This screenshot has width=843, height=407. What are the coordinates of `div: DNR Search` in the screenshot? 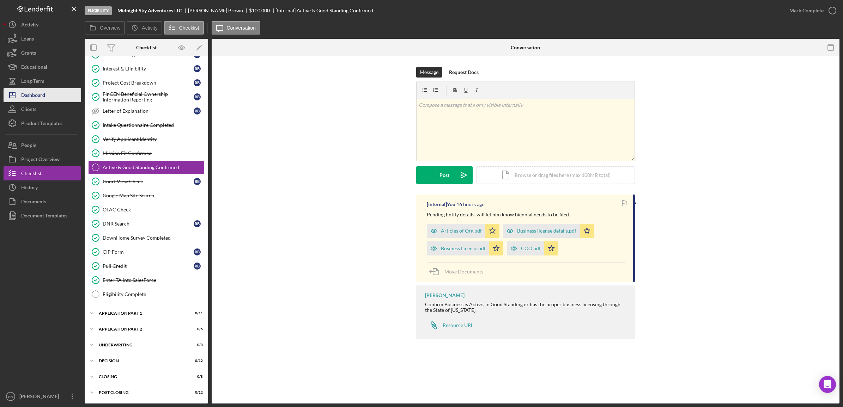 It's located at (148, 224).